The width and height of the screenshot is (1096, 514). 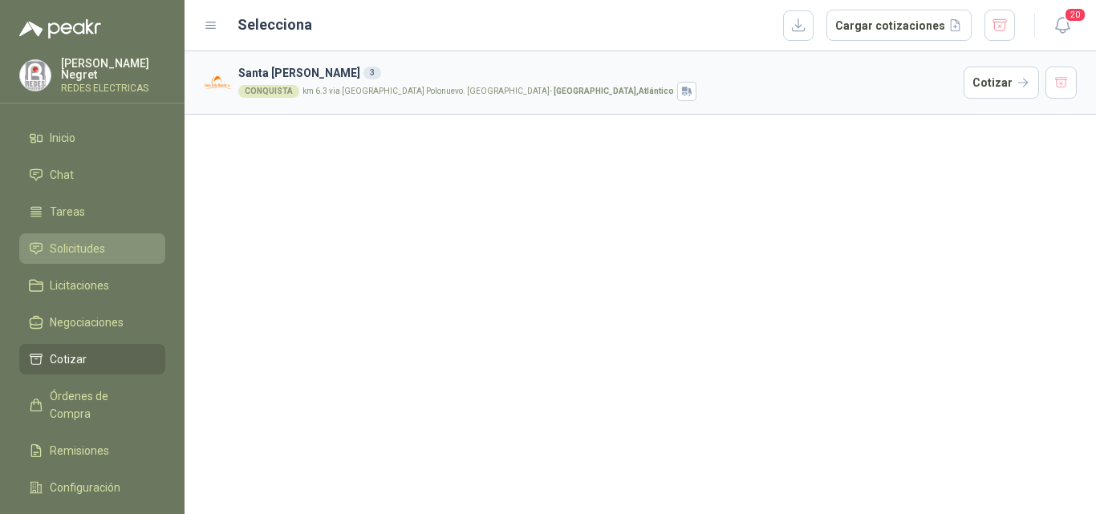 What do you see at coordinates (1076, 14) in the screenshot?
I see `span: 20` at bounding box center [1076, 14].